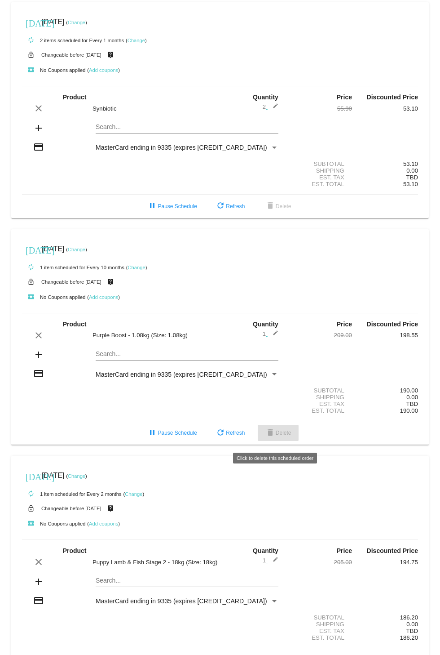 The height and width of the screenshot is (655, 440). I want to click on div: 198.55, so click(385, 335).